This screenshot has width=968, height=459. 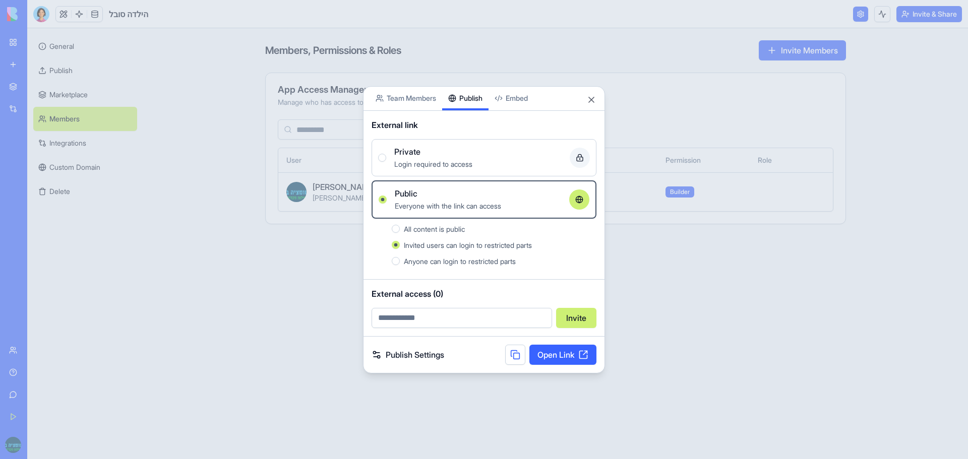 I want to click on span: All content is public, so click(x=434, y=229).